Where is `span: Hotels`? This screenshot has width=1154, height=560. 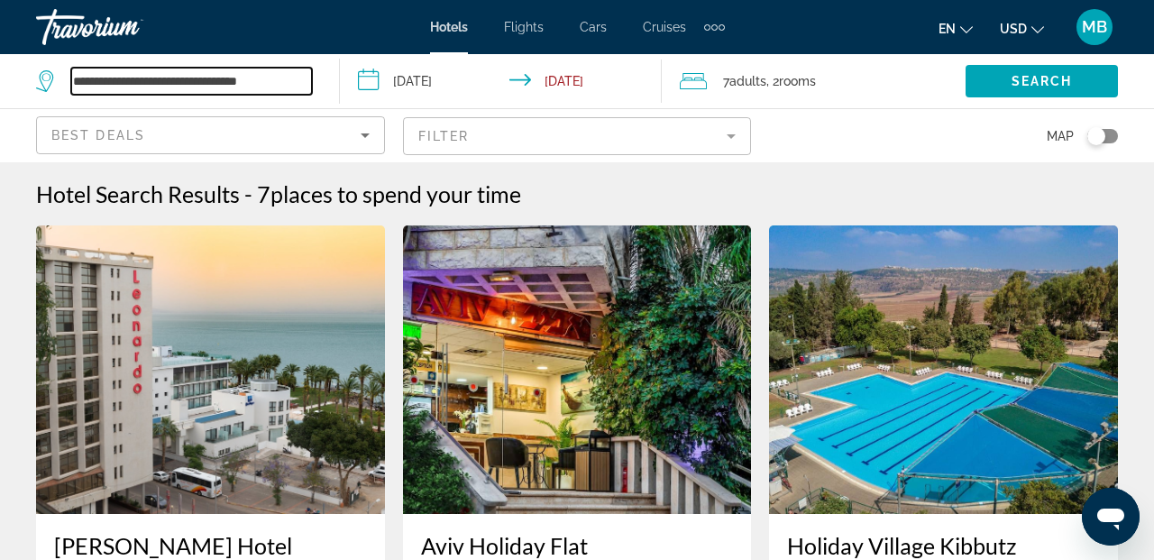
span: Hotels is located at coordinates (449, 27).